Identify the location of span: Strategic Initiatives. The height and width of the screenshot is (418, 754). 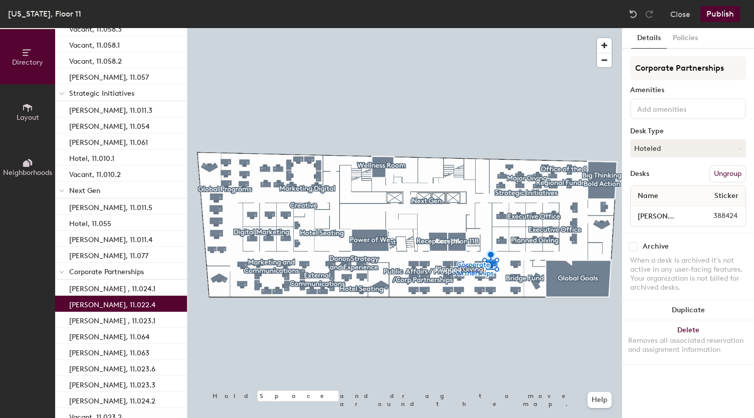
(102, 93).